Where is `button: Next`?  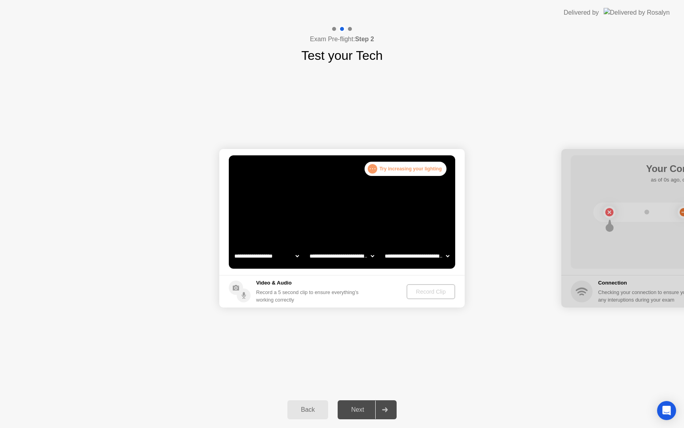 button: Next is located at coordinates (367, 409).